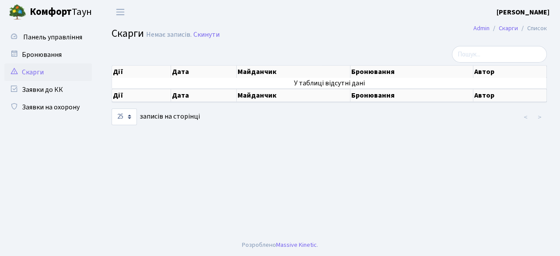 This screenshot has height=256, width=560. What do you see at coordinates (532, 28) in the screenshot?
I see `li: Список` at bounding box center [532, 28].